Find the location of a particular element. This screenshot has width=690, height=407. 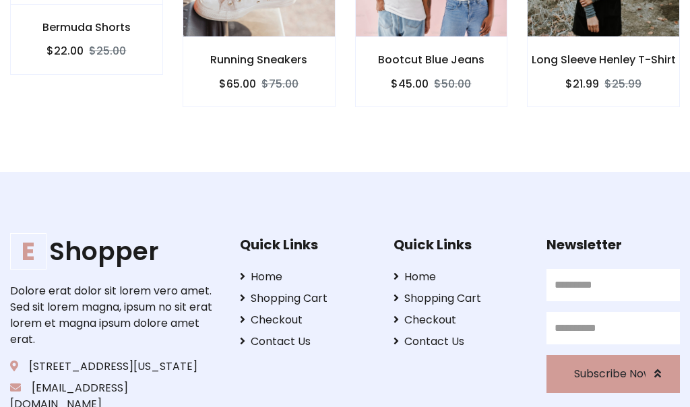

button: Subscribe Now is located at coordinates (613, 374).